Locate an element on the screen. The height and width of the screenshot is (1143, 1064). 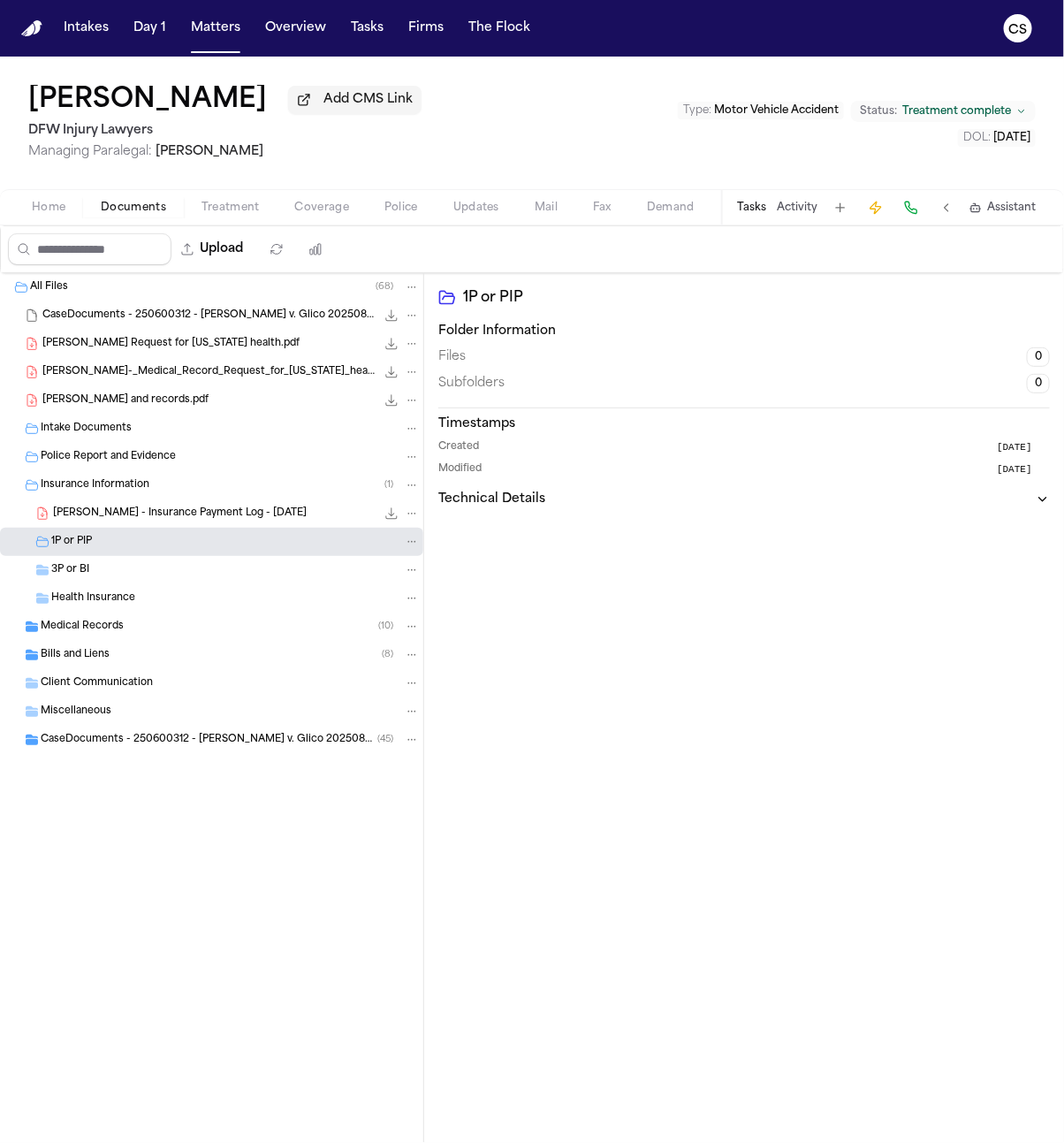
span: Treatment complete is located at coordinates (957, 111).